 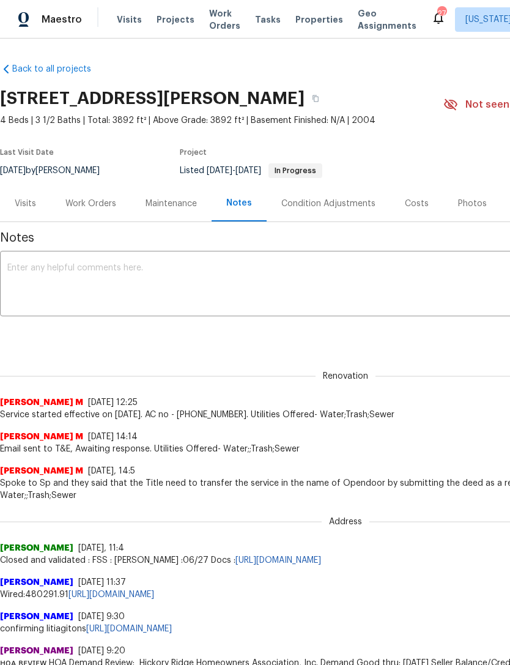 I want to click on div: Photos, so click(x=472, y=204).